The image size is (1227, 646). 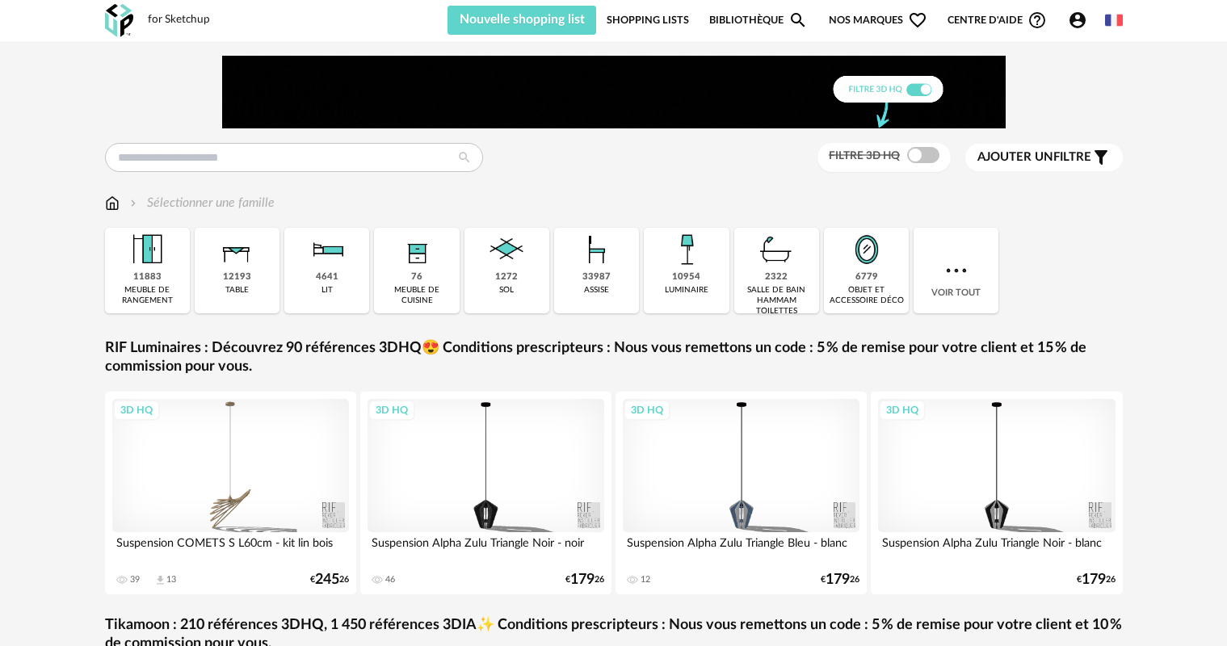 I want to click on img: more.7b13dc1.svg, so click(x=956, y=271).